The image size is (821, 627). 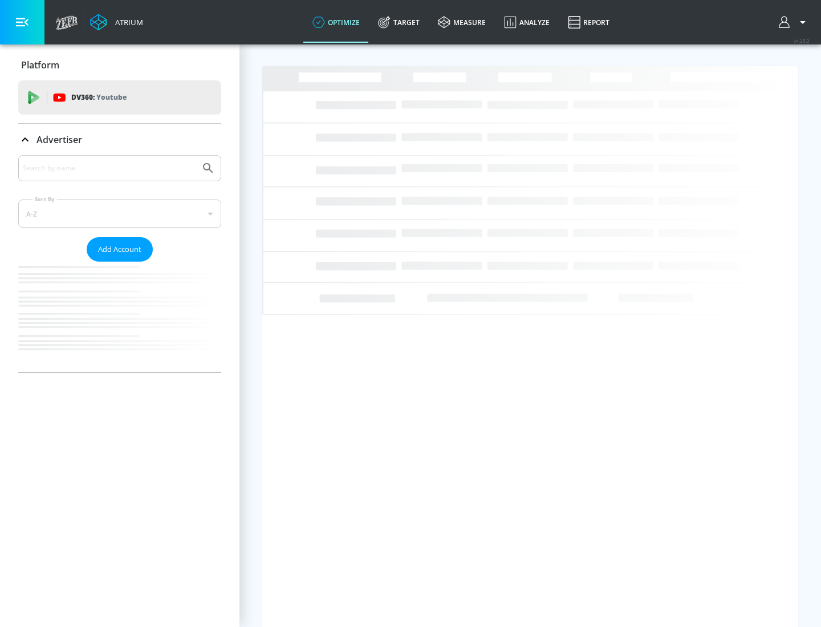 What do you see at coordinates (527, 22) in the screenshot?
I see `a: Analyze` at bounding box center [527, 22].